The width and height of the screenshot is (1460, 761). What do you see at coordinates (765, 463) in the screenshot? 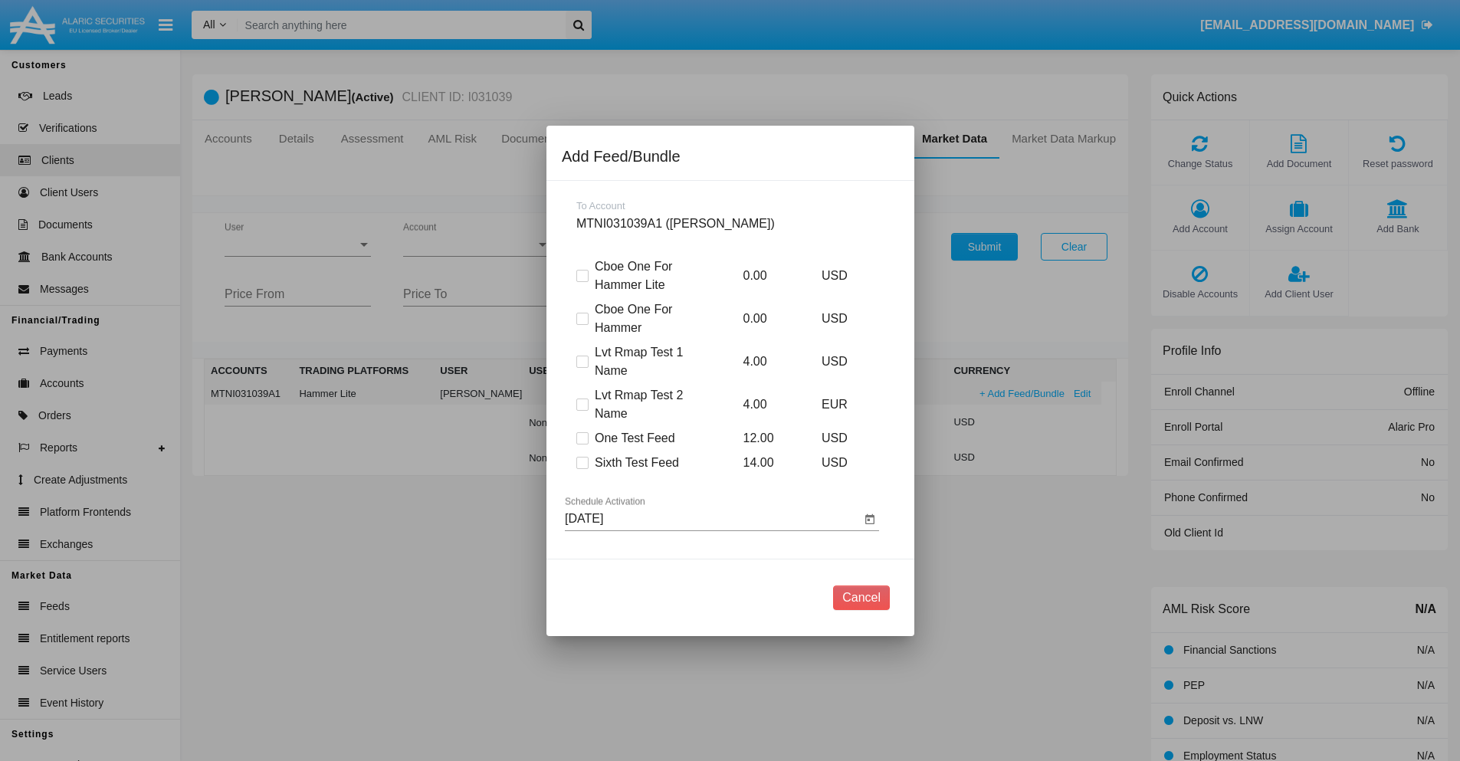
I see `p: 14.00` at bounding box center [765, 463].